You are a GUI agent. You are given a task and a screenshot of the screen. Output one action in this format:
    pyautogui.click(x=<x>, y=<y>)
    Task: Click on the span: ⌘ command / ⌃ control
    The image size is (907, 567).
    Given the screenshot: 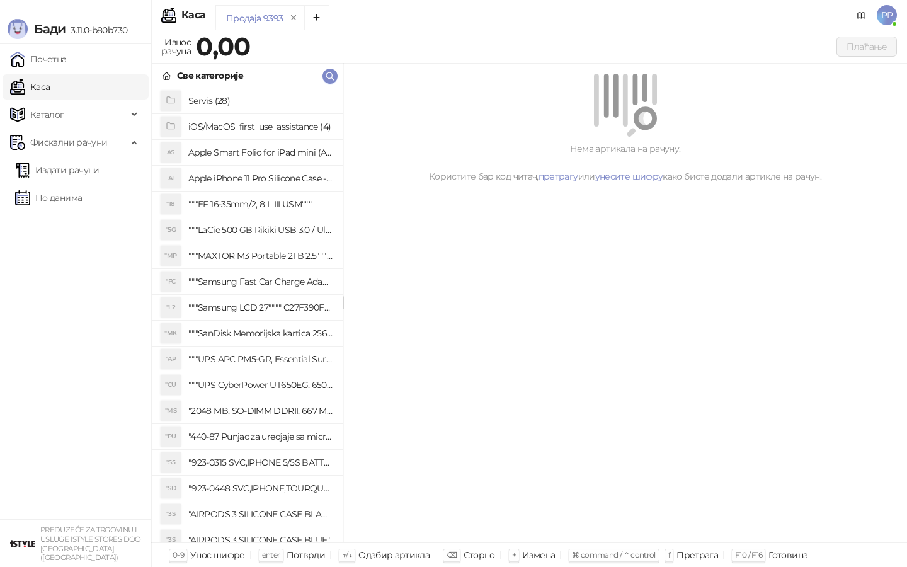 What is the action you would take?
    pyautogui.click(x=614, y=555)
    